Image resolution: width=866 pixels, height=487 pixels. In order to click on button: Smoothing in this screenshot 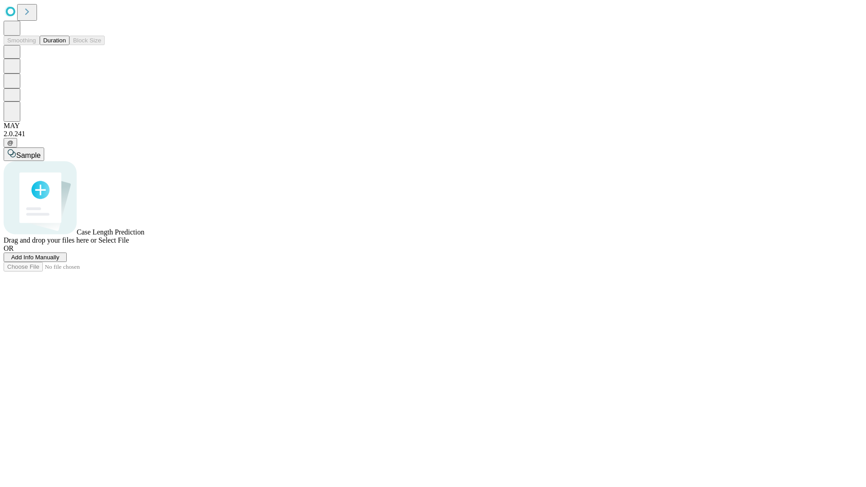, I will do `click(22, 40)`.